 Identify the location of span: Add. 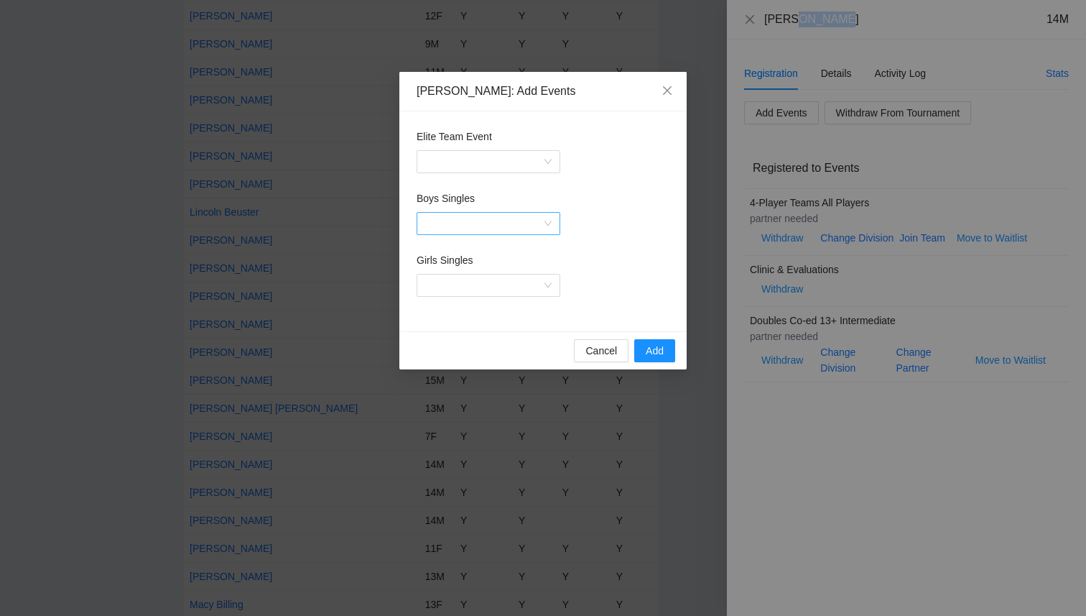
(655, 351).